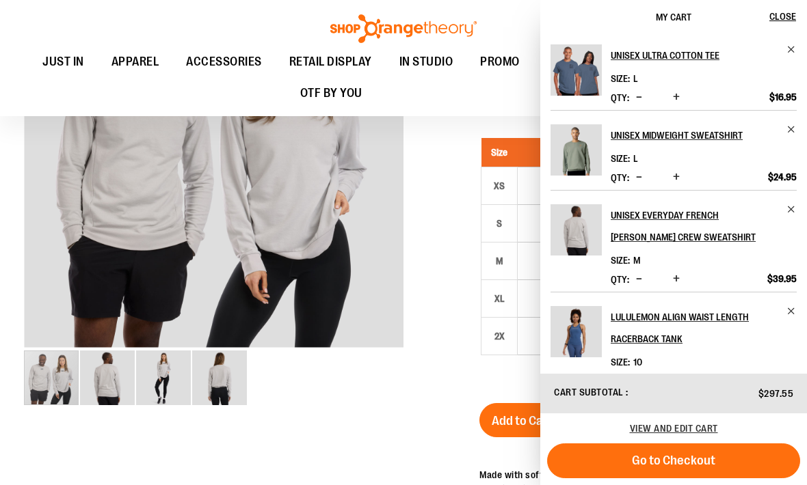  Describe the element at coordinates (576, 150) in the screenshot. I see `img: Unisex Midweight Sweatshirt` at that location.